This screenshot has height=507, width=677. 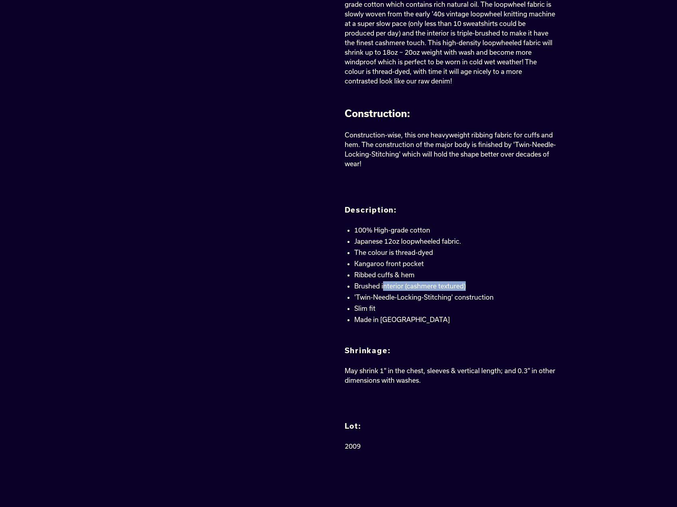 What do you see at coordinates (455, 297) in the screenshot?
I see `li: 'Twin-Needle-Locking-Stitching' construction` at bounding box center [455, 297].